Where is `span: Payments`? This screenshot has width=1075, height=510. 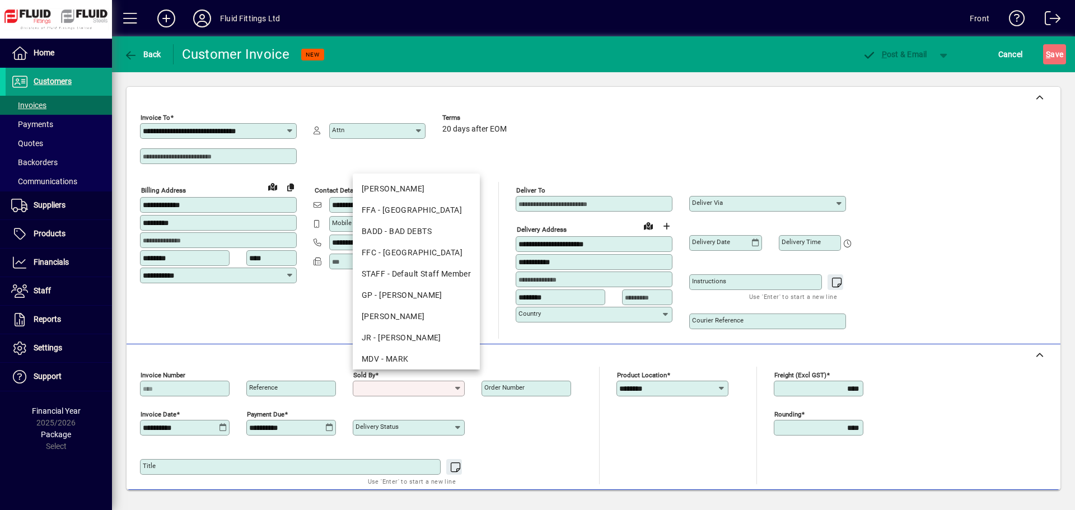
span: Payments is located at coordinates (32, 124).